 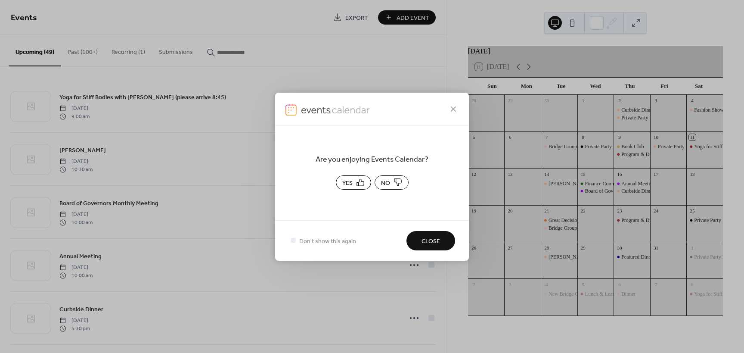 What do you see at coordinates (354, 182) in the screenshot?
I see `button: Yes` at bounding box center [354, 182].